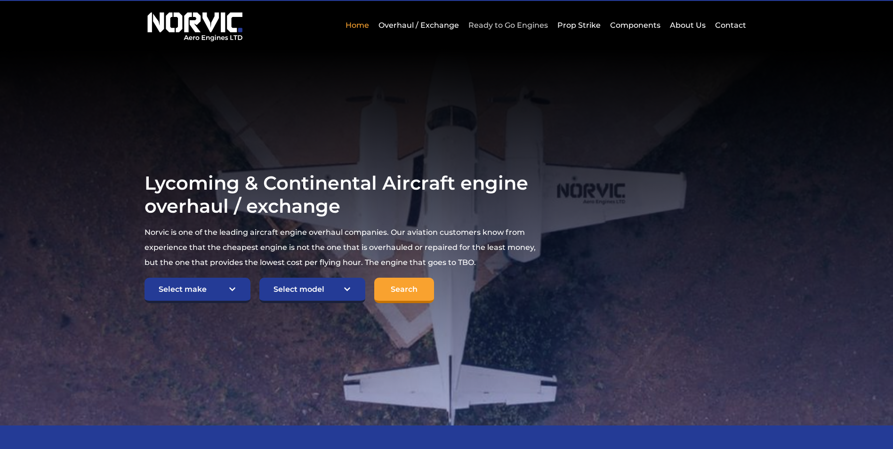 This screenshot has width=893, height=449. I want to click on h1: Lycoming & Continental Aircraft engine overhaul / exchange, so click(341, 194).